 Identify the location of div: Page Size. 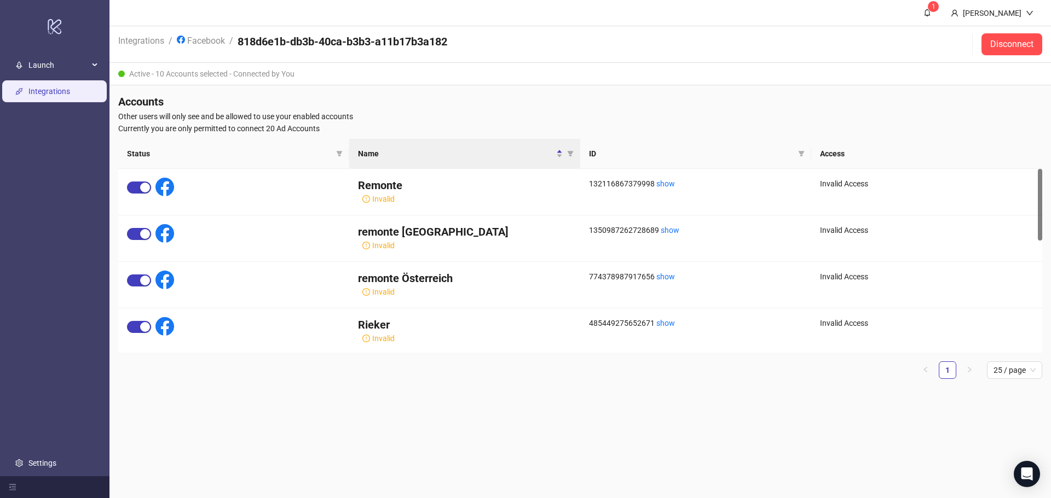
(1014, 370).